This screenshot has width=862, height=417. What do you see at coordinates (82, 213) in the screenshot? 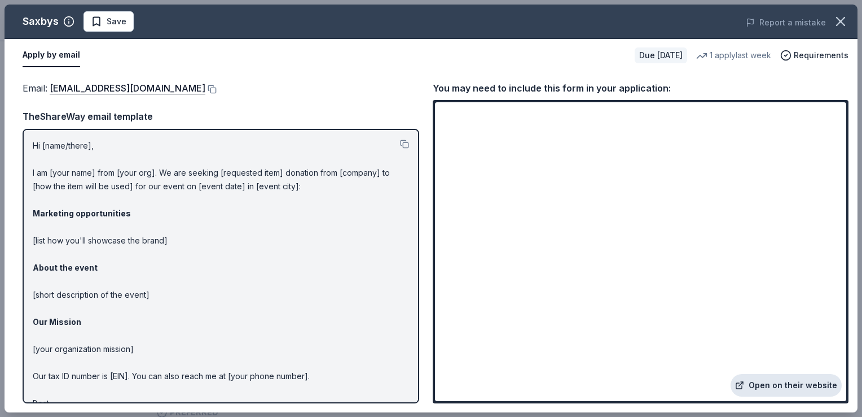
I see `strong: Marketing opportunities` at bounding box center [82, 213].